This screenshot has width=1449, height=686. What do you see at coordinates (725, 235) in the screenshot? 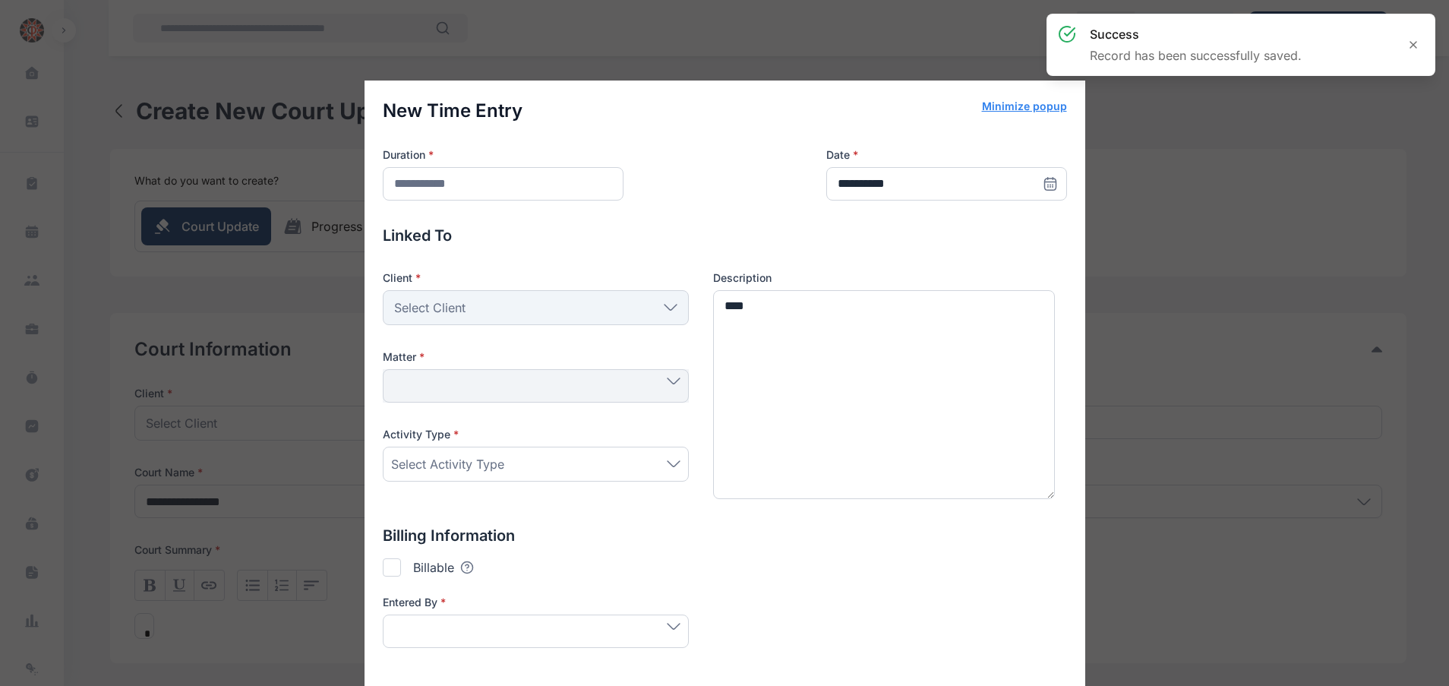
I see `p: Linked To` at bounding box center [725, 235].